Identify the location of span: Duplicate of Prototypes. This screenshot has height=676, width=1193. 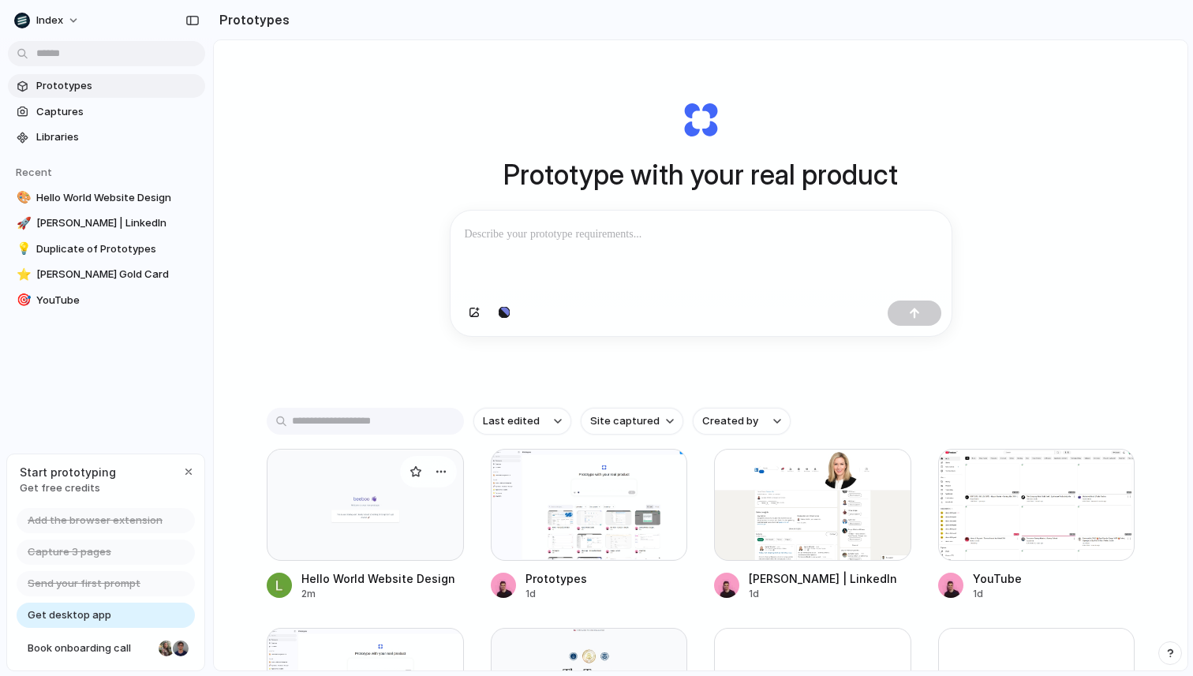
(118, 249).